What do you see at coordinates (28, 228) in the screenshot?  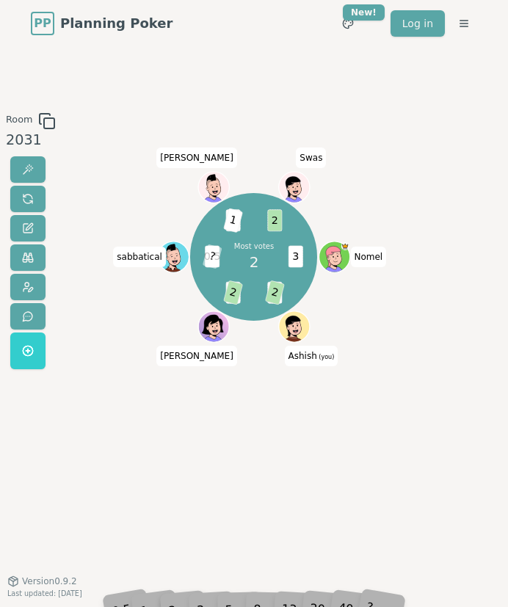 I see `button: Change name` at bounding box center [28, 228].